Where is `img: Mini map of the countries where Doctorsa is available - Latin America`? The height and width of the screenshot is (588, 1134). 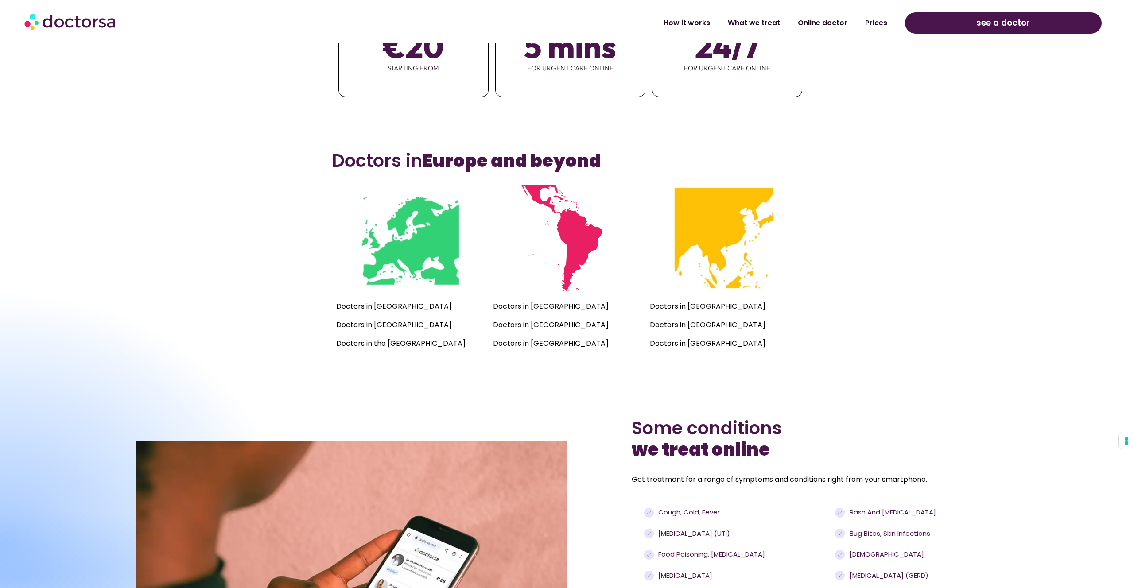 img: Mini map of the countries where Doctorsa is available - Latin America is located at coordinates (567, 238).